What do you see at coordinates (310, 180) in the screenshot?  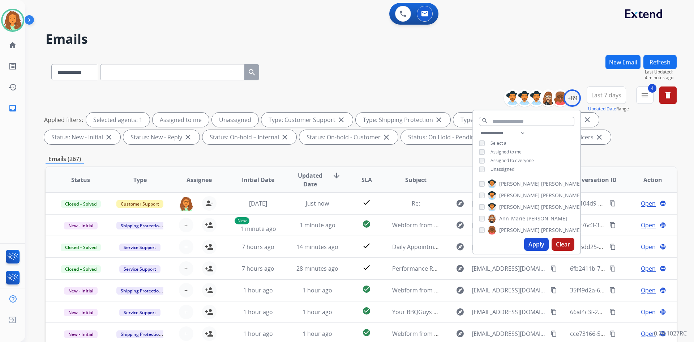 I see `span: Updated Date` at bounding box center [310, 180].